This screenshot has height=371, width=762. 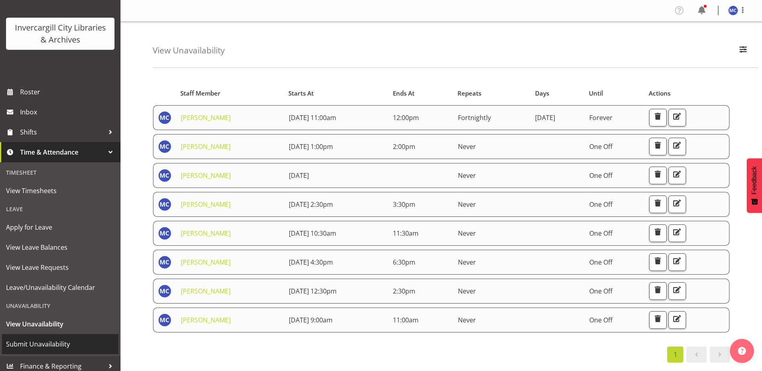 What do you see at coordinates (474, 118) in the screenshot?
I see `span: Fortnightly` at bounding box center [474, 118].